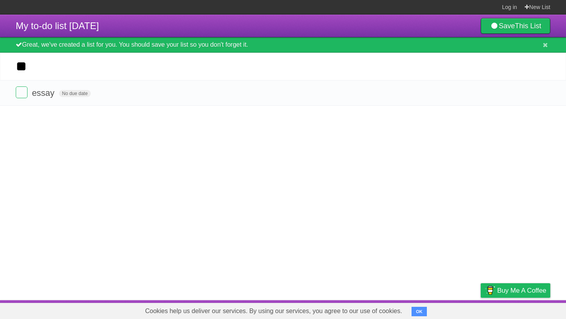 Image resolution: width=566 pixels, height=319 pixels. Describe the element at coordinates (384, 310) in the screenshot. I see `a: About` at that location.